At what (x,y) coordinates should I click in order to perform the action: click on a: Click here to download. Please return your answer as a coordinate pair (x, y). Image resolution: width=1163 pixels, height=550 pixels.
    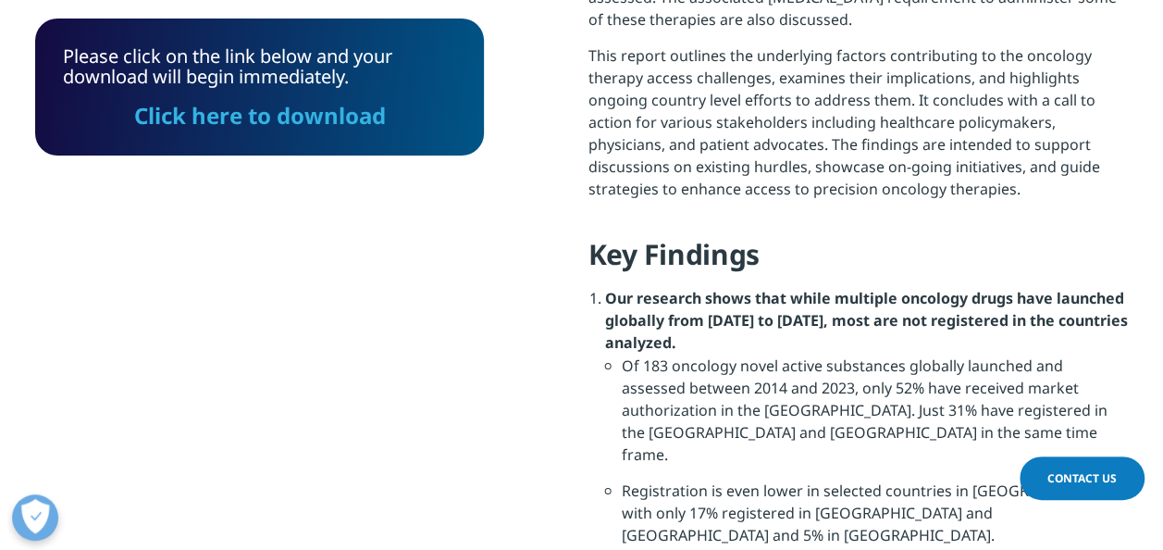
    Looking at the image, I should click on (260, 115).